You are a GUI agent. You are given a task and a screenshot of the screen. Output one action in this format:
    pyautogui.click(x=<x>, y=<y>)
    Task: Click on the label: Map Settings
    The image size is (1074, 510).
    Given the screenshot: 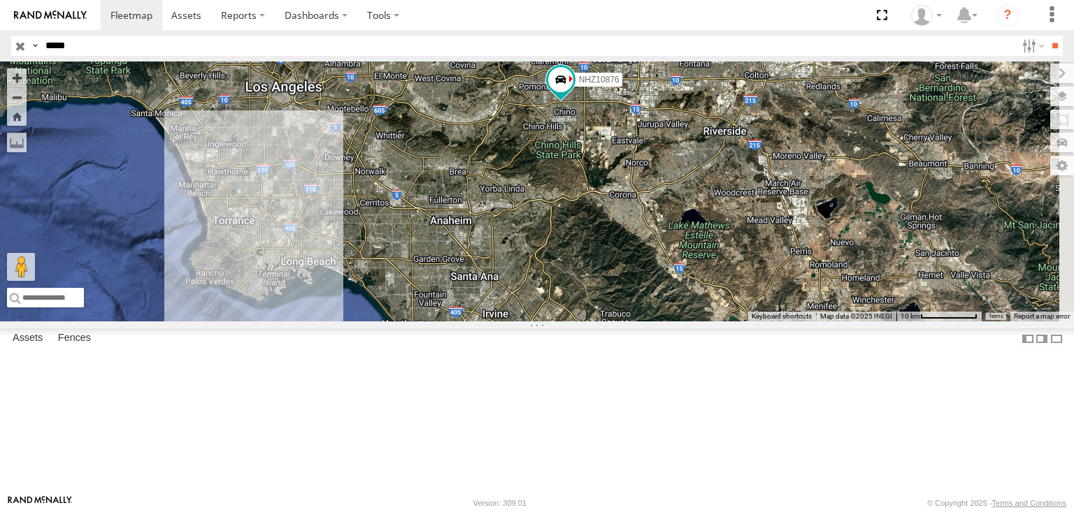 What is the action you would take?
    pyautogui.click(x=1062, y=166)
    